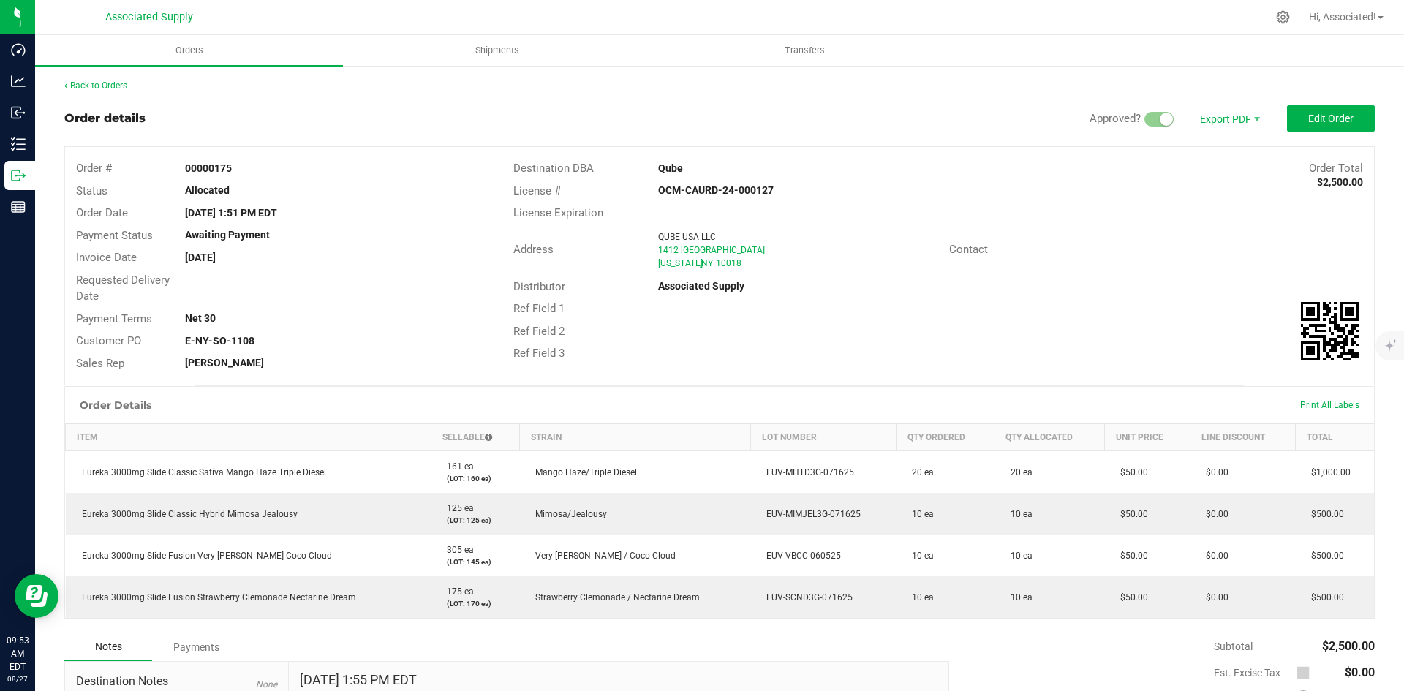 The width and height of the screenshot is (1404, 691). Describe the element at coordinates (1342, 17) in the screenshot. I see `span: Hi, Associated!` at that location.